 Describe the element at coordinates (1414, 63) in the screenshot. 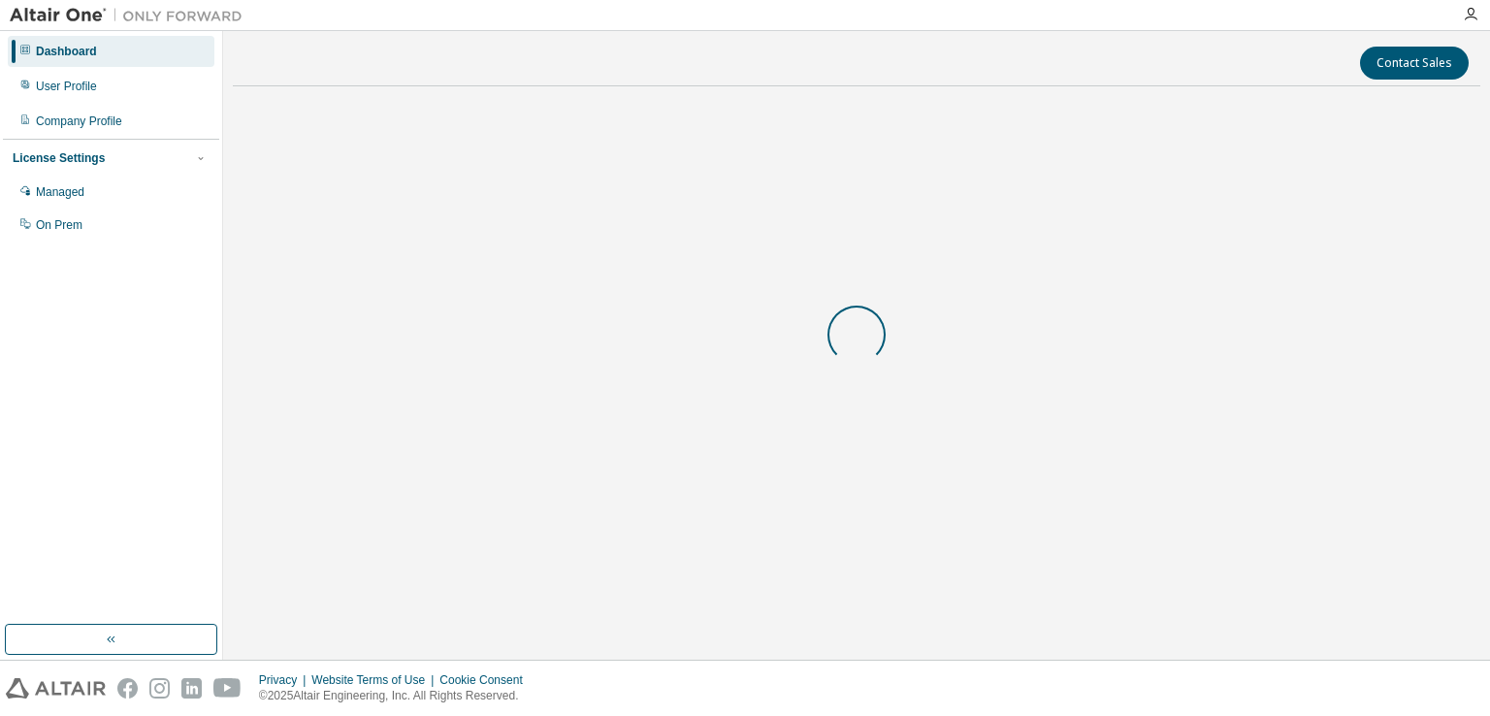

I see `button: Contact Sales` at that location.